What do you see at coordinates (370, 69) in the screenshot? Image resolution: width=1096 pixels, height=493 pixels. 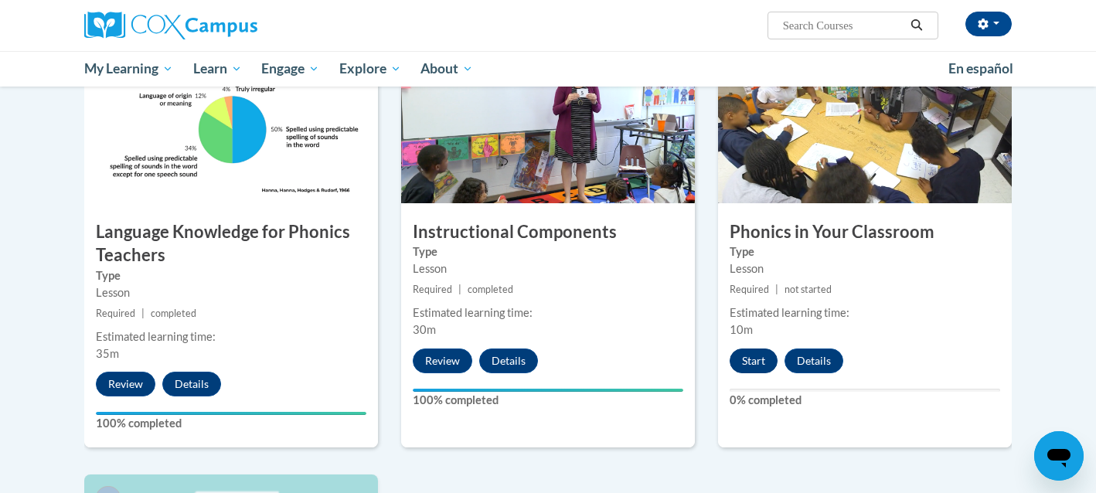 I see `span: Explore` at bounding box center [370, 69].